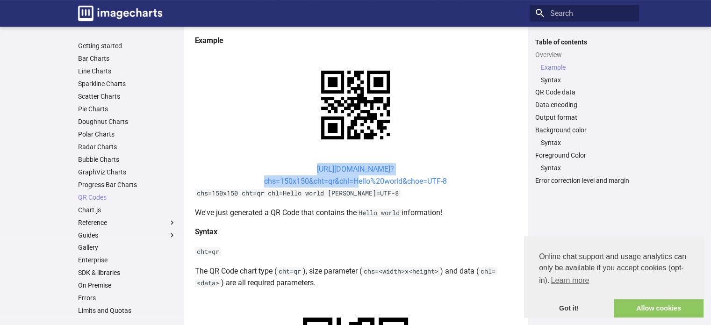 The image size is (711, 325). Describe the element at coordinates (127, 96) in the screenshot. I see `a: Scatter Charts` at that location.